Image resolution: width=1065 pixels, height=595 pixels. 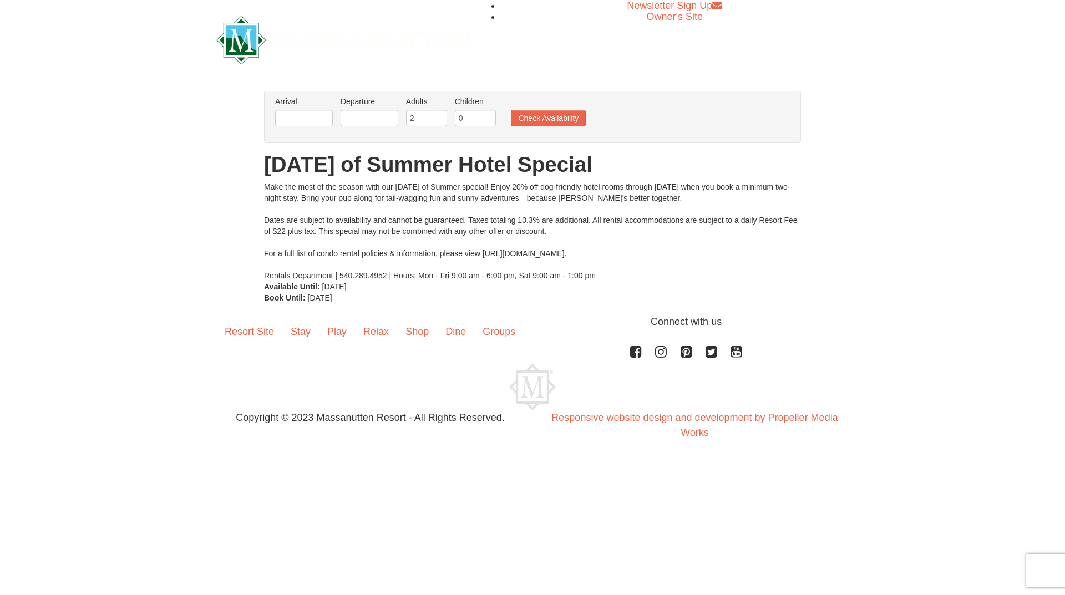 What do you see at coordinates (292, 287) in the screenshot?
I see `strong: Available Until:` at bounding box center [292, 287].